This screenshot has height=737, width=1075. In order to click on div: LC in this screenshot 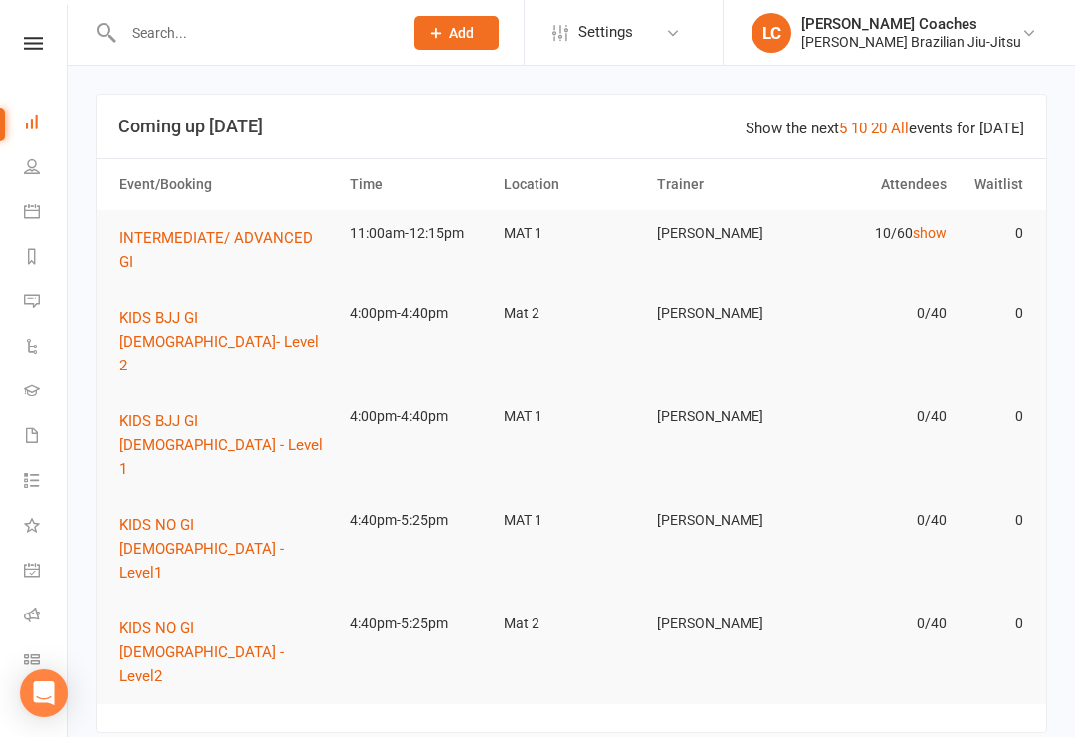, I will do `click(772, 33)`.